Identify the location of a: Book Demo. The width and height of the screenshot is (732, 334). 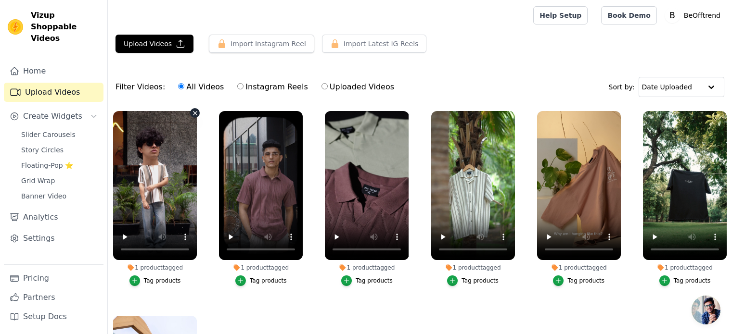
(628, 15).